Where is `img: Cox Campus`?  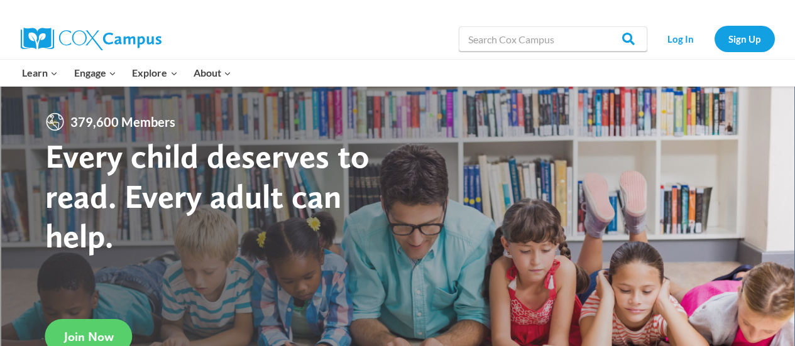 img: Cox Campus is located at coordinates (91, 39).